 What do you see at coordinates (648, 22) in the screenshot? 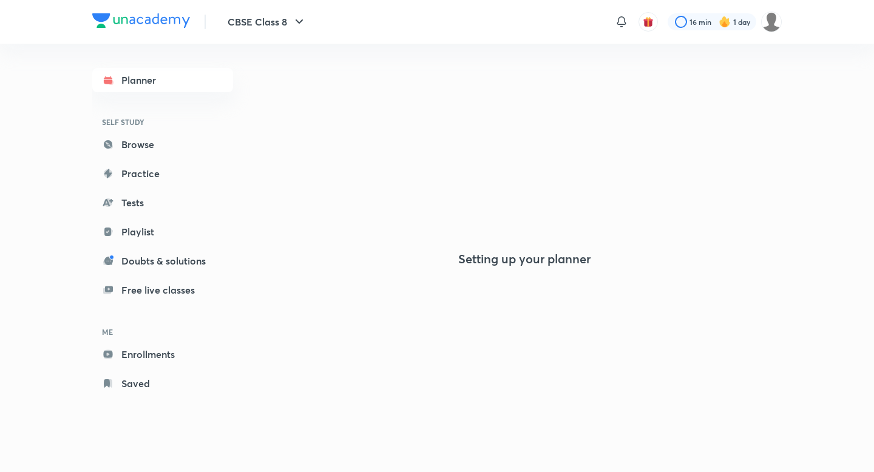
I see `img: avatar` at bounding box center [648, 22].